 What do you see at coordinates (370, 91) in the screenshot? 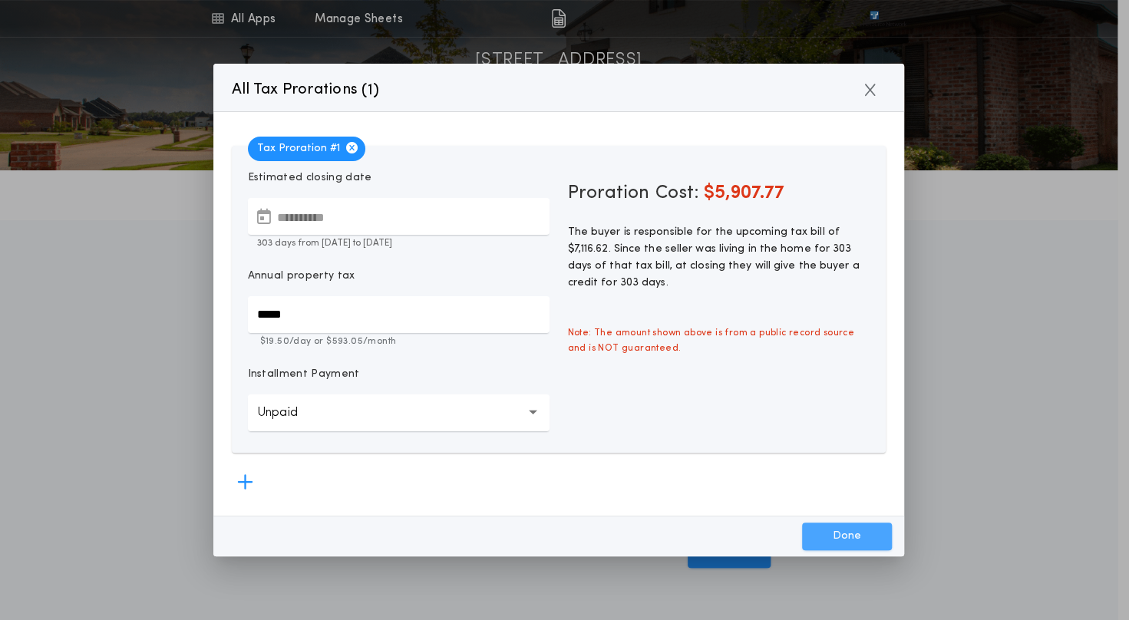
I see `span: 1` at bounding box center [370, 91].